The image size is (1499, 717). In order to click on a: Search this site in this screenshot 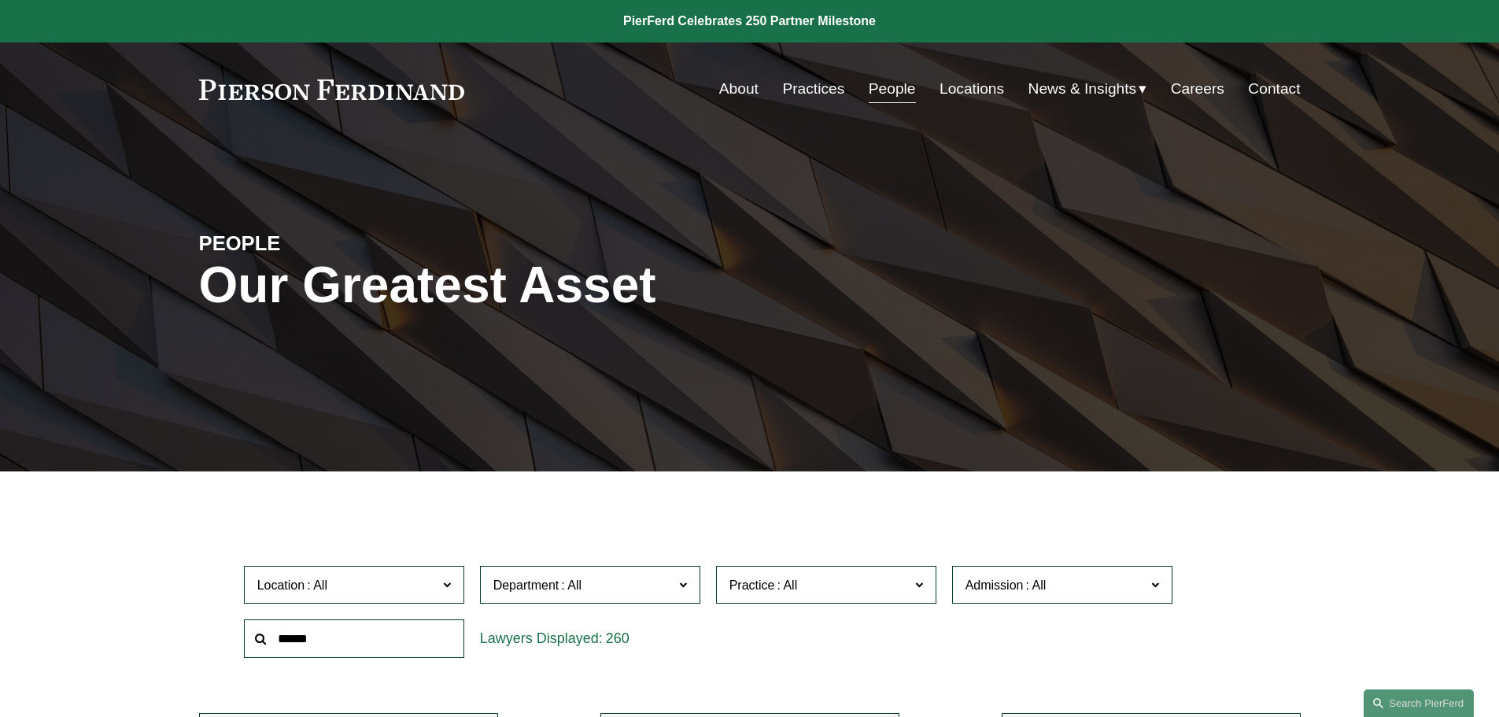, I will do `click(1419, 703)`.